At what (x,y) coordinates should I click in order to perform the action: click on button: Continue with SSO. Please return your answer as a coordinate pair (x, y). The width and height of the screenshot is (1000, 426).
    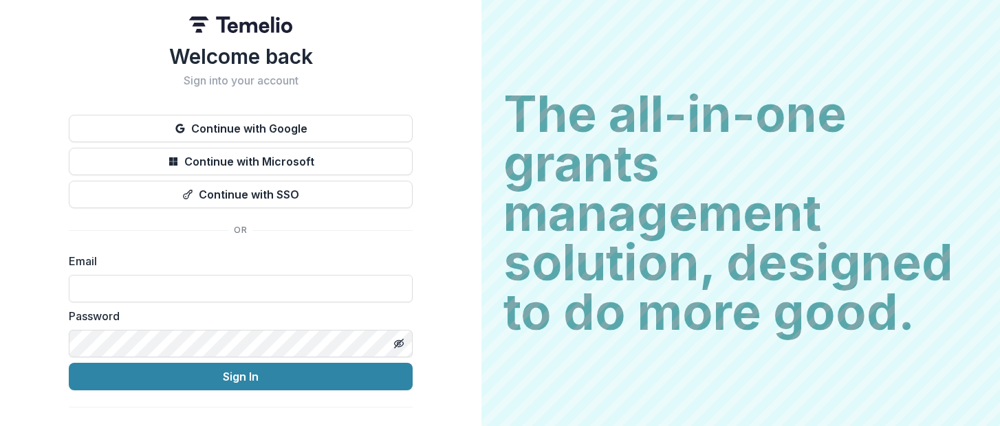
    Looking at the image, I should click on (241, 195).